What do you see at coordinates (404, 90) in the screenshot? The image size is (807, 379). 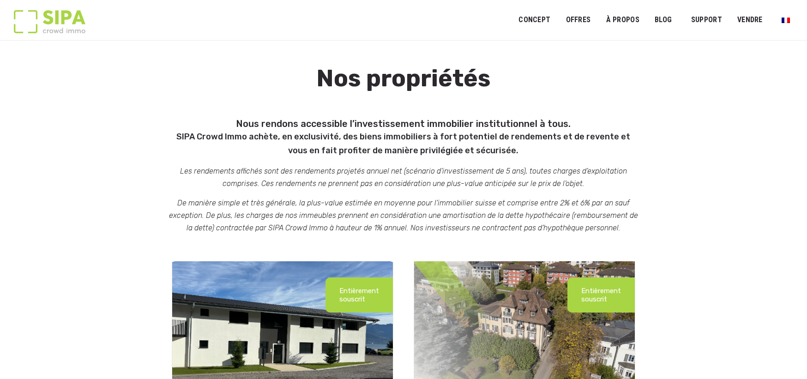 I see `h1: Nos propriétés` at bounding box center [404, 90].